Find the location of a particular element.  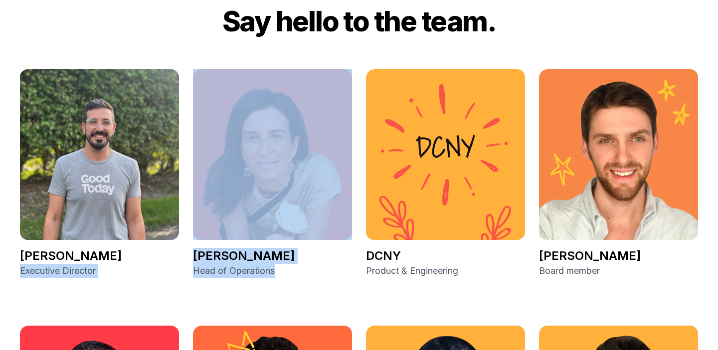

img: DCNY is located at coordinates (445, 154).